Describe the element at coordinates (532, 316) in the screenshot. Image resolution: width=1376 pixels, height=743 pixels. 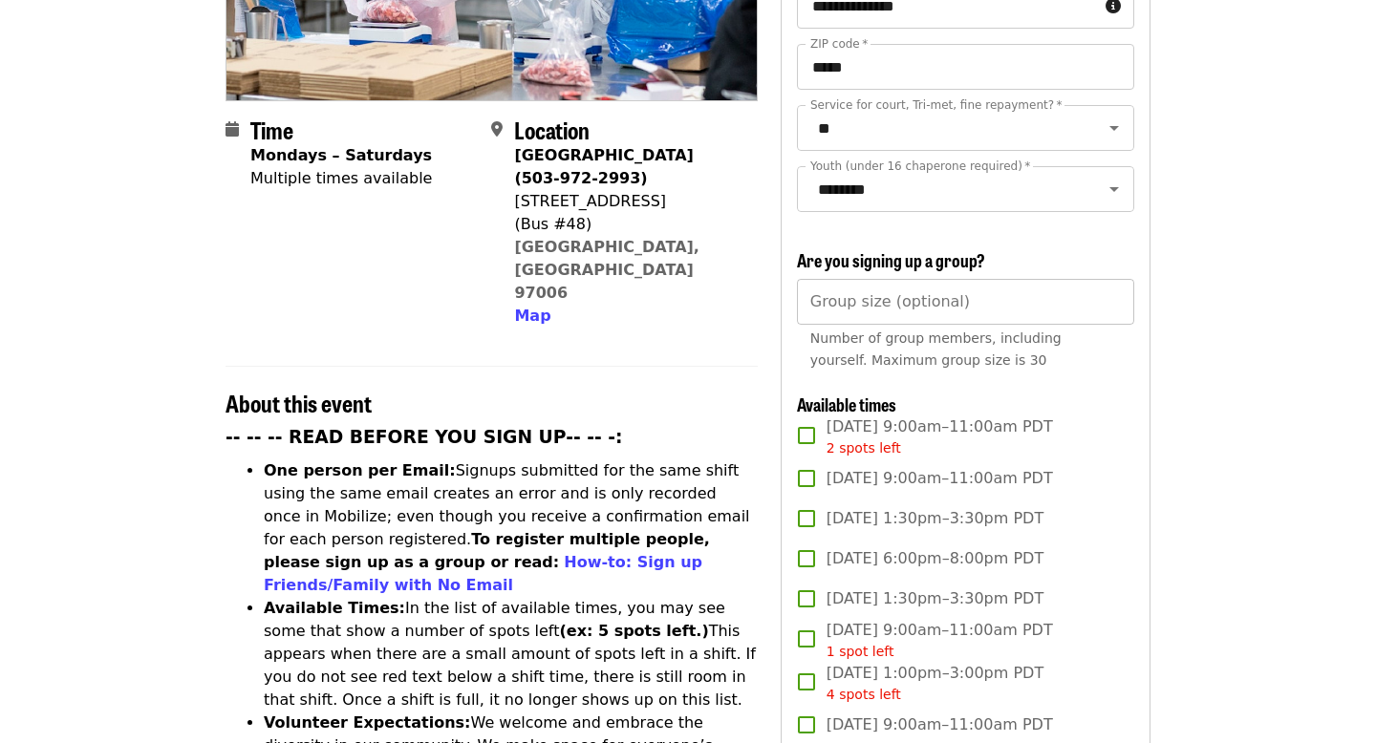
I see `button: Map` at that location.